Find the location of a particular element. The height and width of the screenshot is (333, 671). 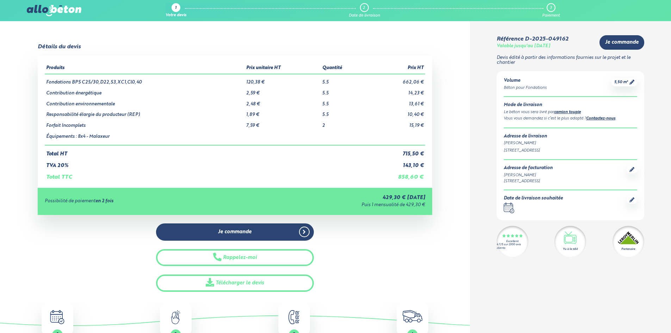

td: Total TTC is located at coordinates (206, 174).